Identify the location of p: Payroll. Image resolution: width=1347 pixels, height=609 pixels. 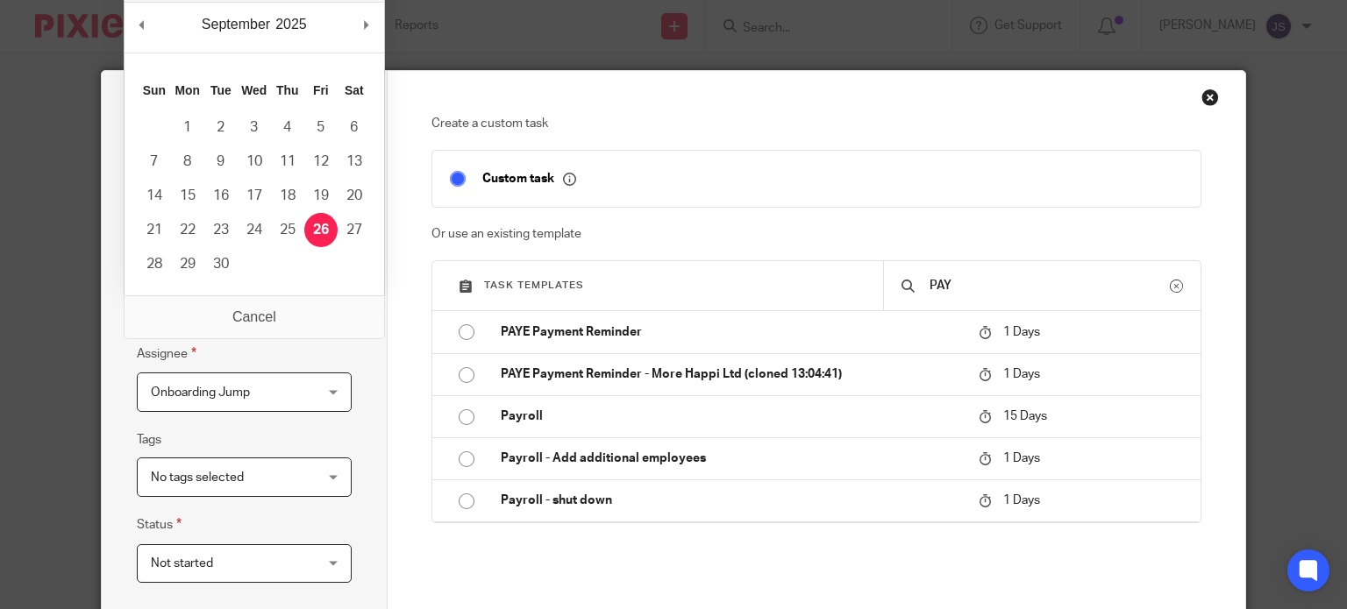
(730, 417).